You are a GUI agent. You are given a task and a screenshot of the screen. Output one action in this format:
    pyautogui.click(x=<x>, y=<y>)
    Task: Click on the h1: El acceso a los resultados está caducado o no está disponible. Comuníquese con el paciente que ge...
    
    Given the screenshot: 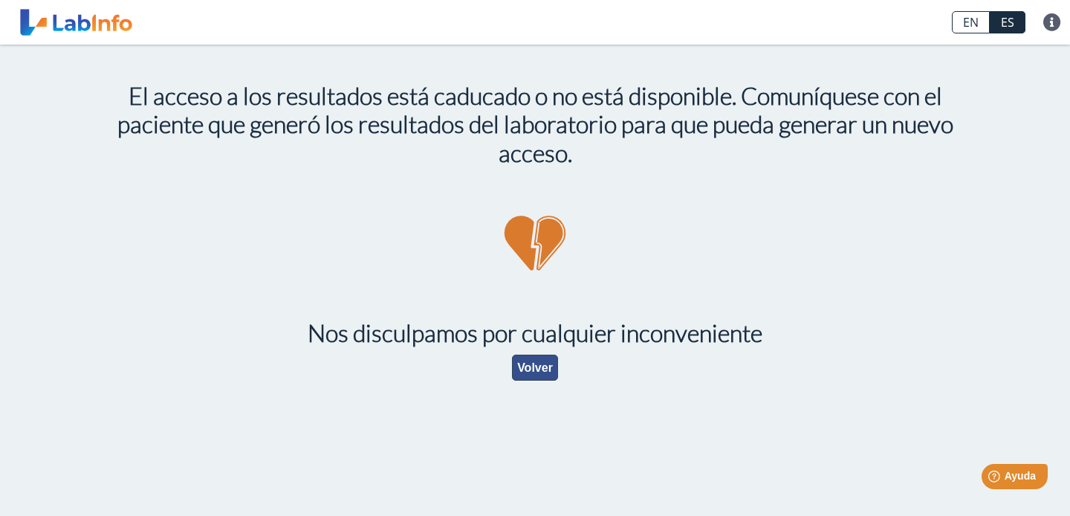 What is the action you would take?
    pyautogui.click(x=535, y=124)
    